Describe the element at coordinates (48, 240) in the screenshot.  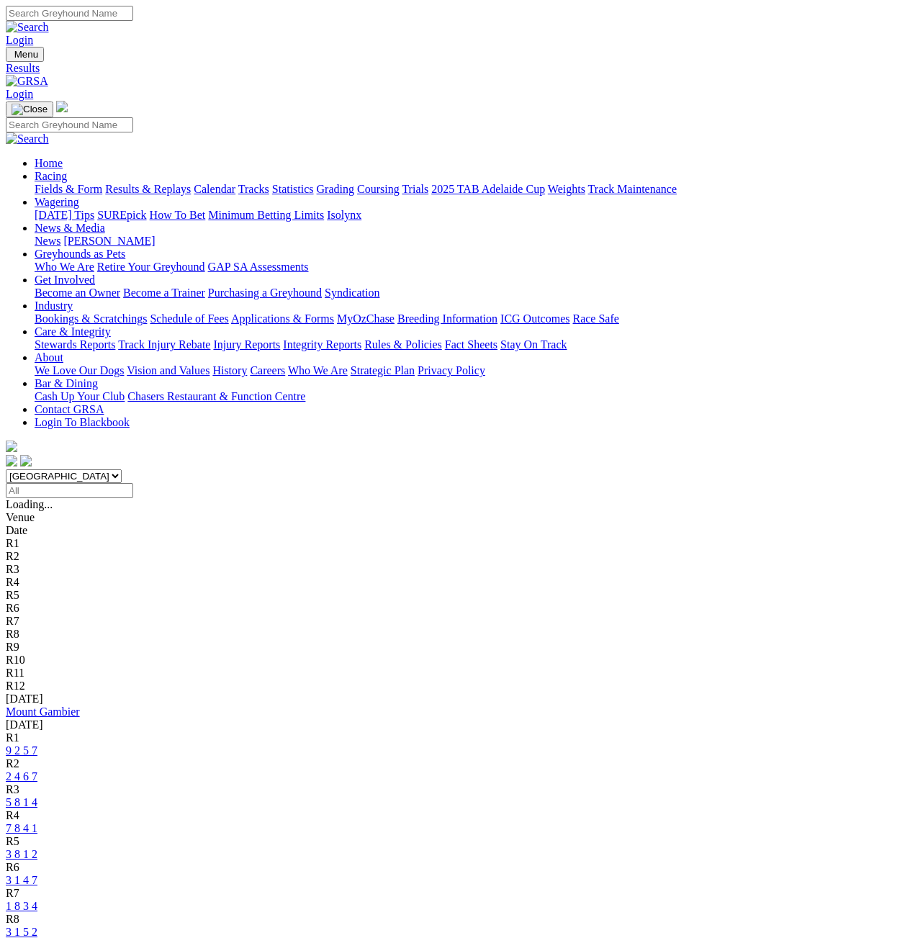
I see `a: News` at that location.